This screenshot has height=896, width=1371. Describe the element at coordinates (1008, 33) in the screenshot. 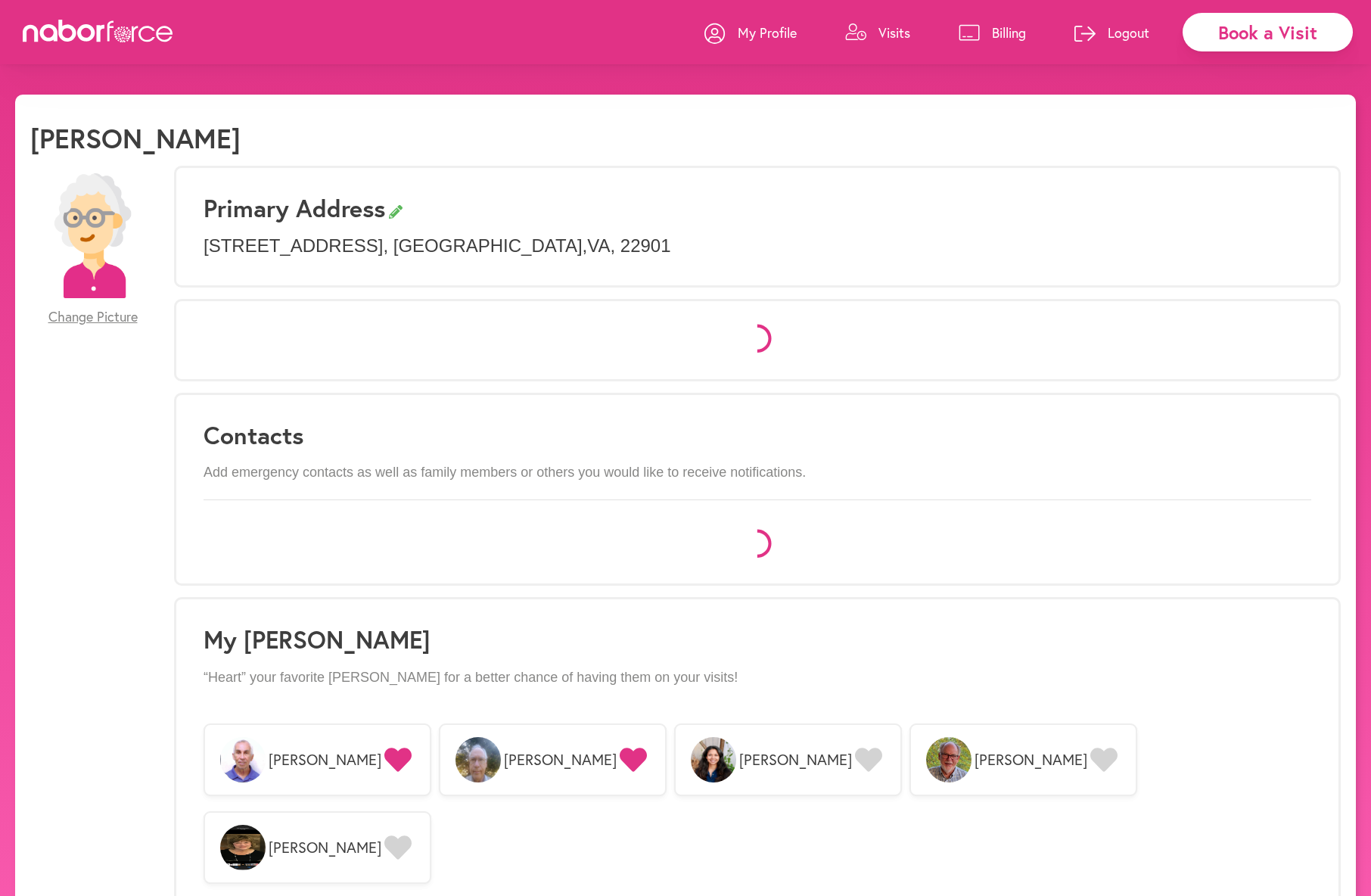

I see `p: Billing` at that location.